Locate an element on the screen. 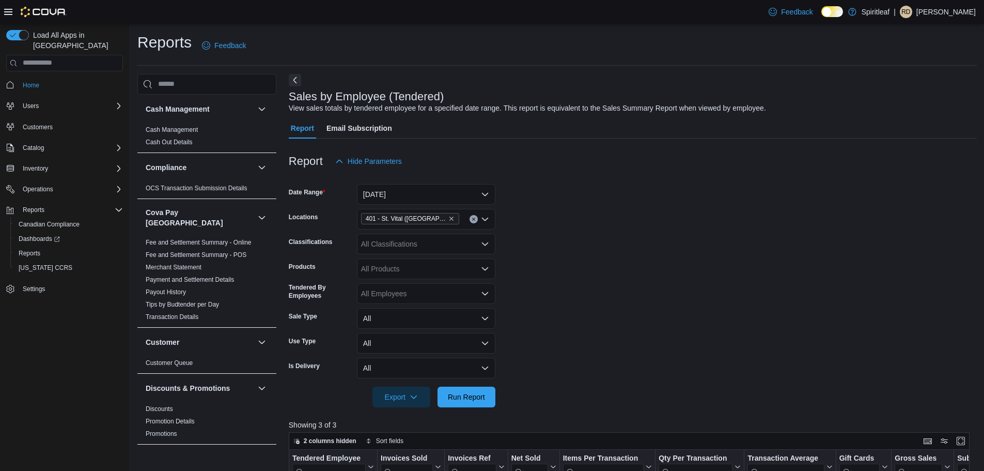 This screenshot has height=471, width=984. a: OCS Transaction Submission Details is located at coordinates (196, 188).